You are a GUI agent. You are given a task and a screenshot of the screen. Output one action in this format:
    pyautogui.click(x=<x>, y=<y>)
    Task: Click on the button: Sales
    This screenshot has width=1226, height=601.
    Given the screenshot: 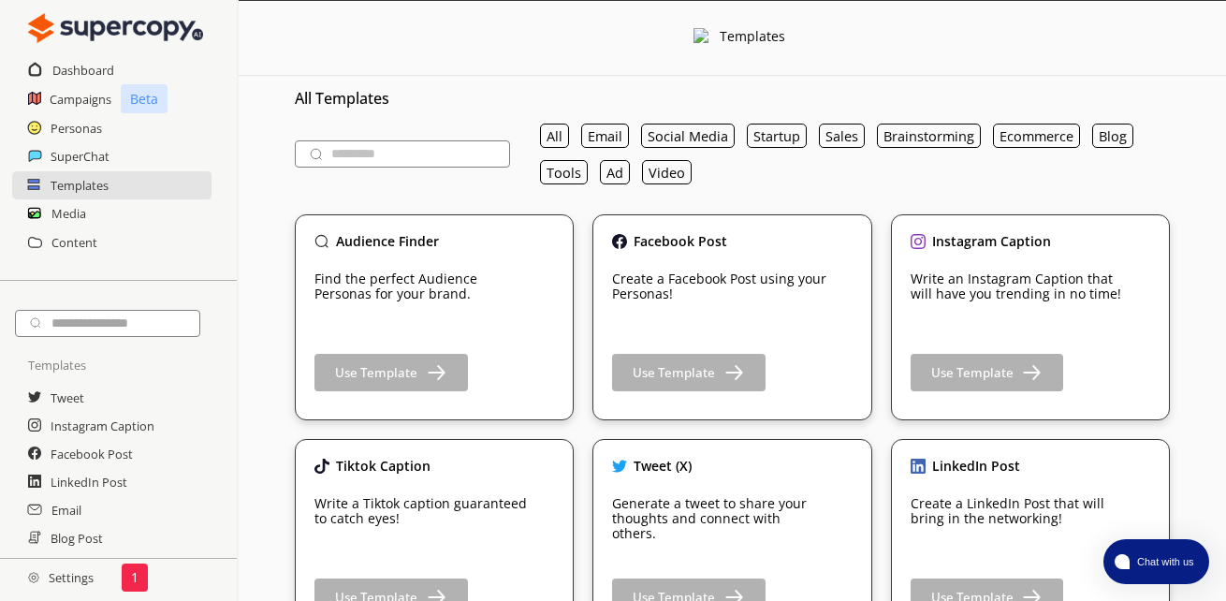 What is the action you would take?
    pyautogui.click(x=842, y=136)
    